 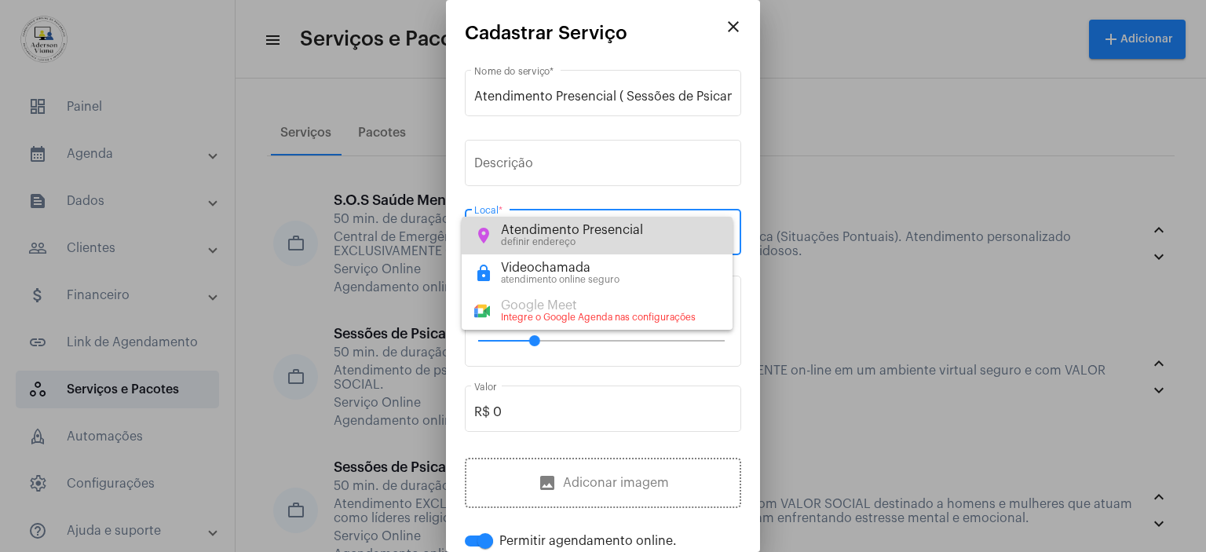 What do you see at coordinates (560, 280) in the screenshot?
I see `div: atendimento online seguro` at bounding box center [560, 280].